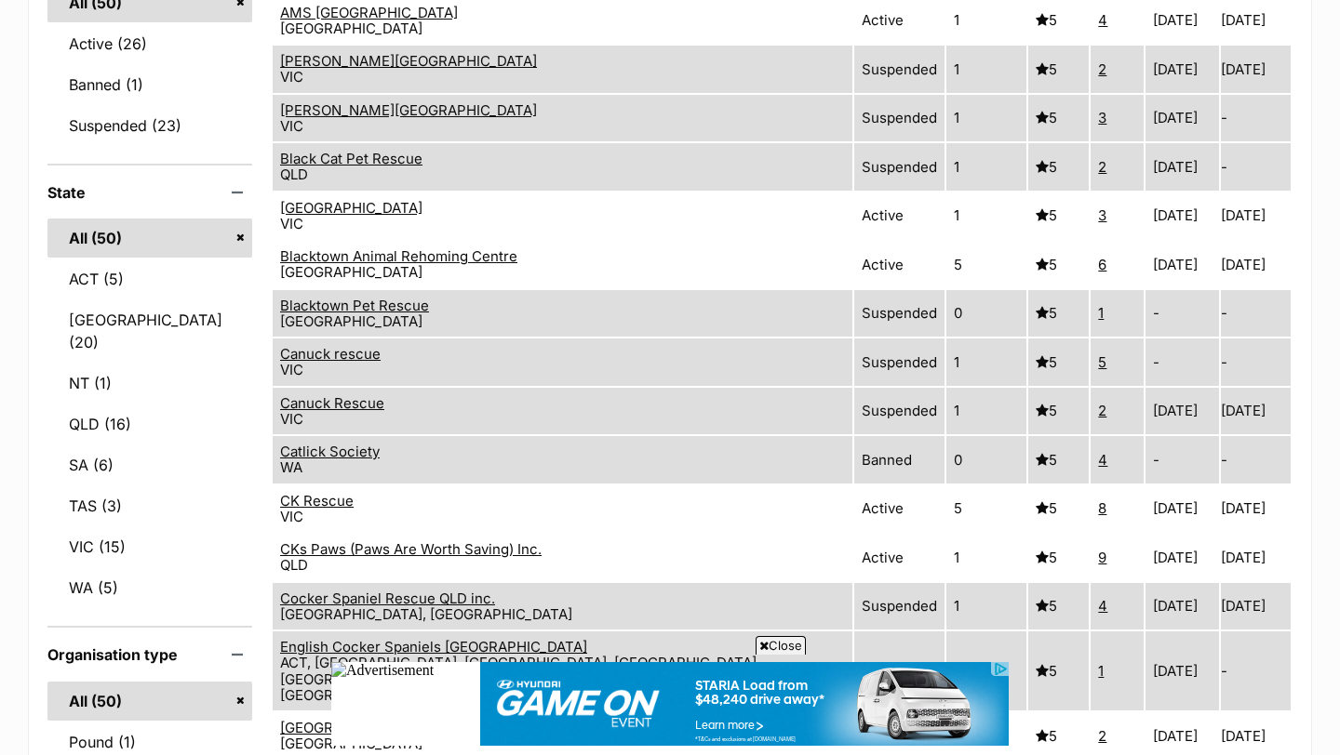 Image resolution: width=1340 pixels, height=755 pixels. What do you see at coordinates (781, 646) in the screenshot?
I see `span: Close` at bounding box center [781, 646].